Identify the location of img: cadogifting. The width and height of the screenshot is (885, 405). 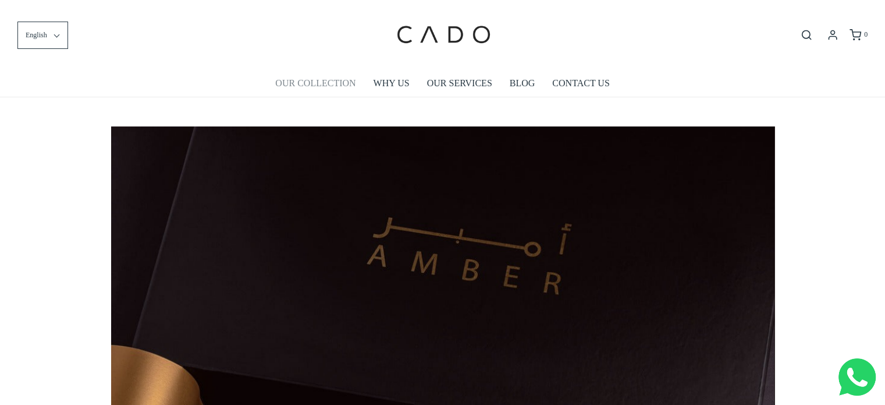
(443, 35).